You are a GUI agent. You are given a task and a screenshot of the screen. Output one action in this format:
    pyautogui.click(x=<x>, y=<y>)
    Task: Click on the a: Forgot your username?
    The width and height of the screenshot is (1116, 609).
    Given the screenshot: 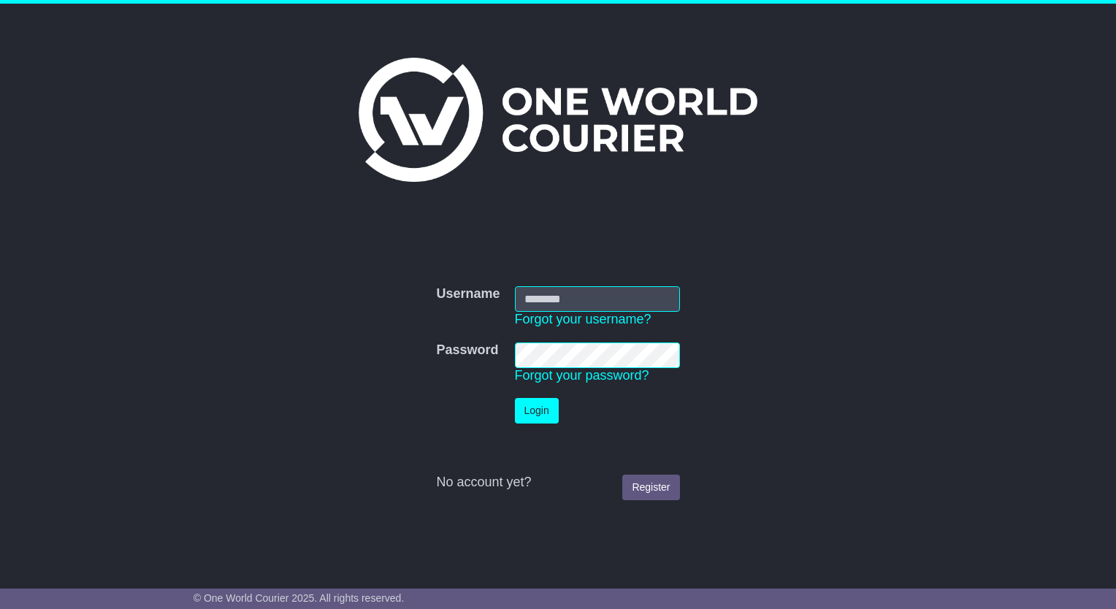 What is the action you would take?
    pyautogui.click(x=583, y=319)
    